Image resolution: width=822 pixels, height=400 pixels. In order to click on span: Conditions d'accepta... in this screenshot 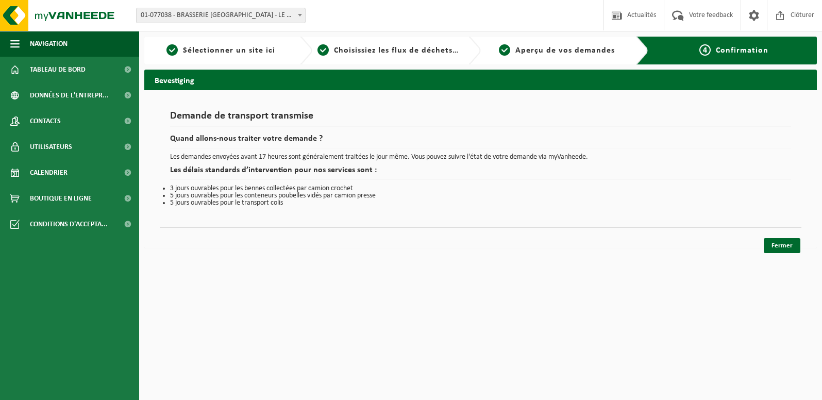, I will do `click(69, 224)`.